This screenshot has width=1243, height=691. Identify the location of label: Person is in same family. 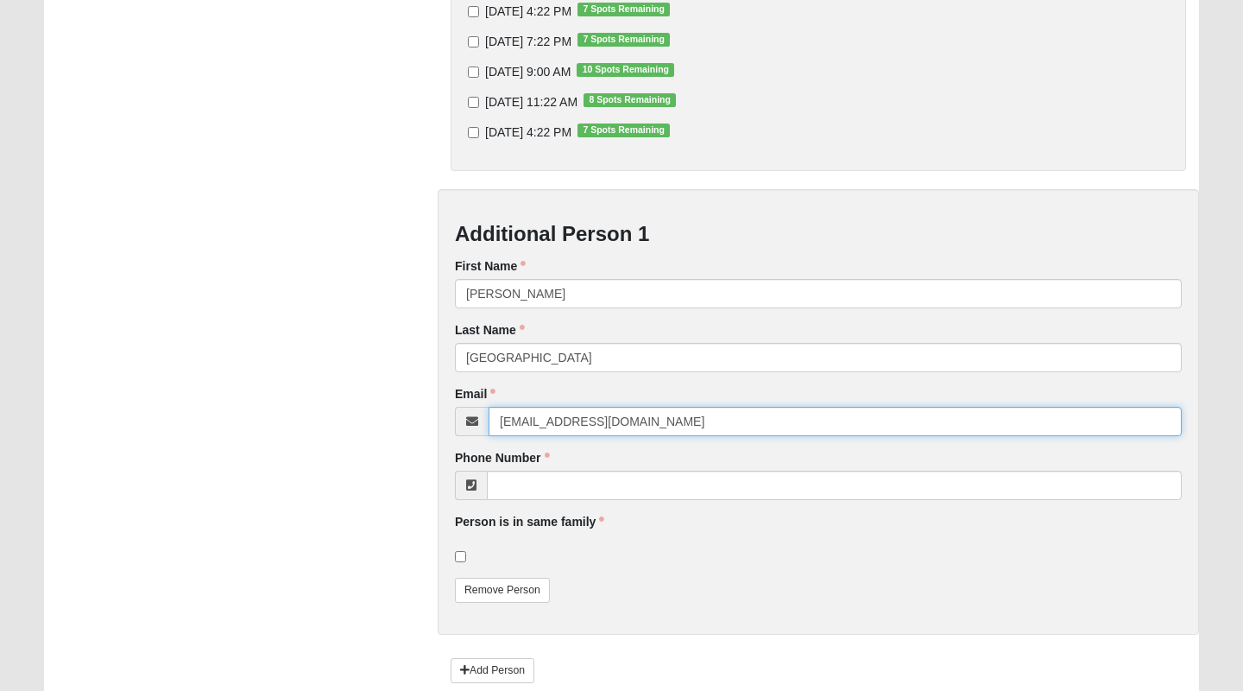
(529, 522).